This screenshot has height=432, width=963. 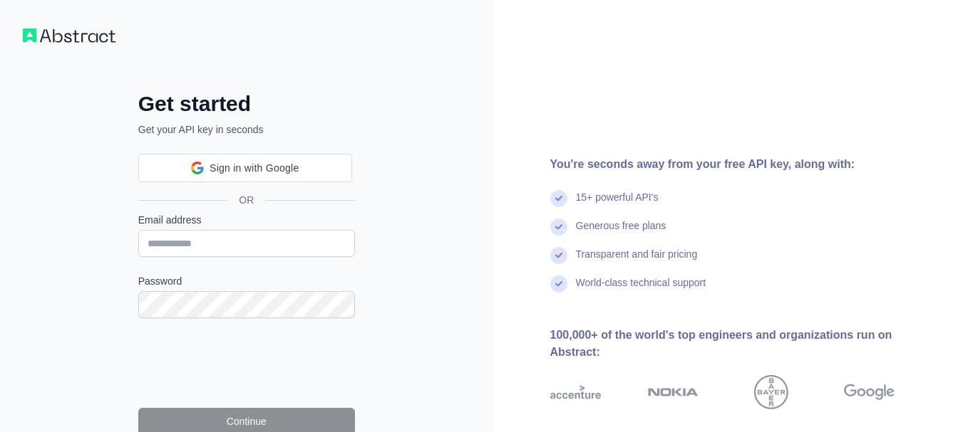 I want to click on div: Generous free plans, so click(x=621, y=233).